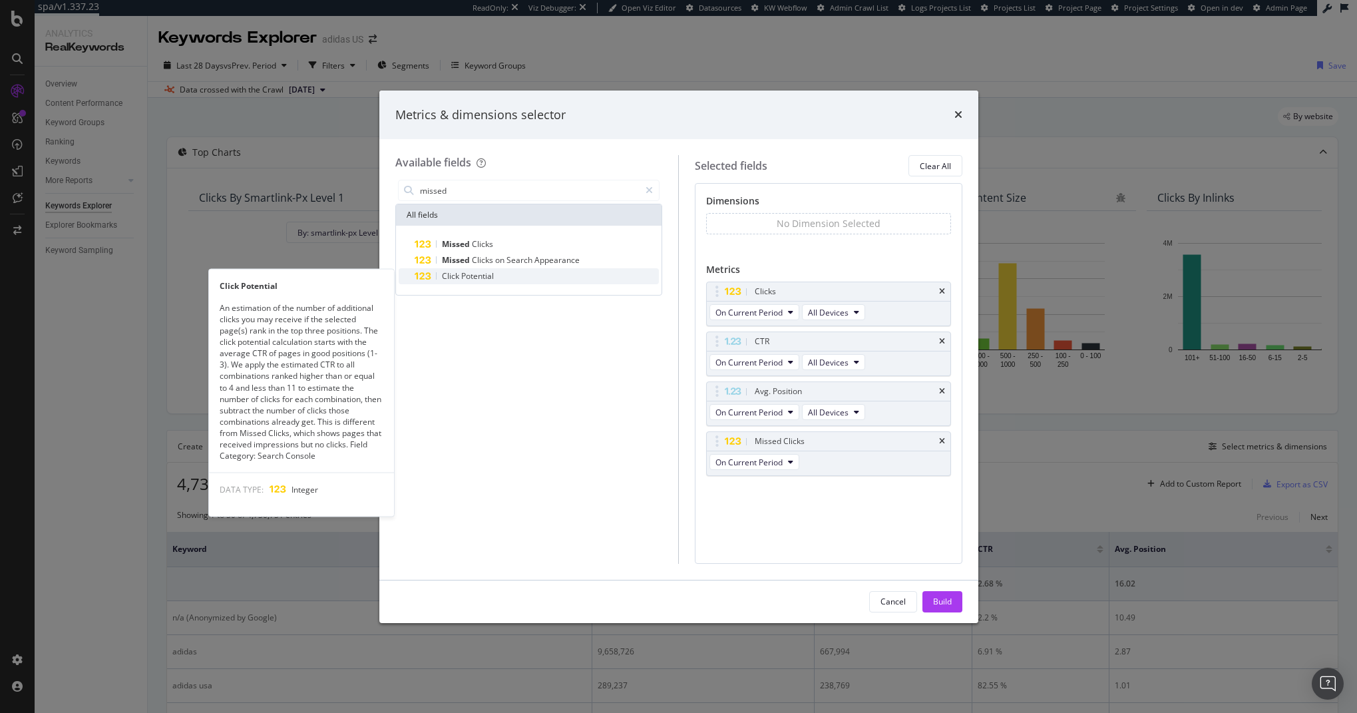 Image resolution: width=1357 pixels, height=713 pixels. What do you see at coordinates (501, 260) in the screenshot?
I see `span: on` at bounding box center [501, 260].